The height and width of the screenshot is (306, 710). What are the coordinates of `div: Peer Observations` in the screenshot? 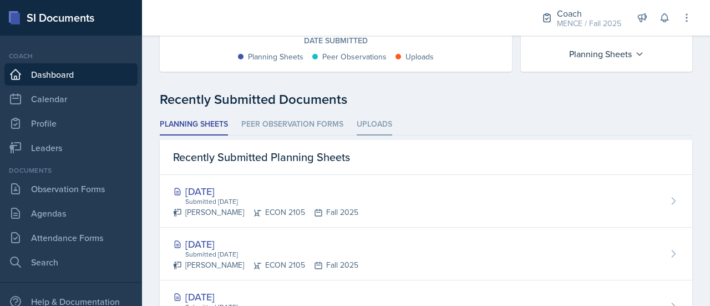 It's located at (355, 57).